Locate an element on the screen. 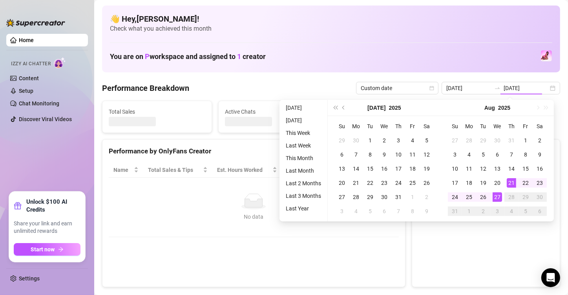 This screenshot has height=295, width=568. span: Check what you achieved this month is located at coordinates (331, 29).